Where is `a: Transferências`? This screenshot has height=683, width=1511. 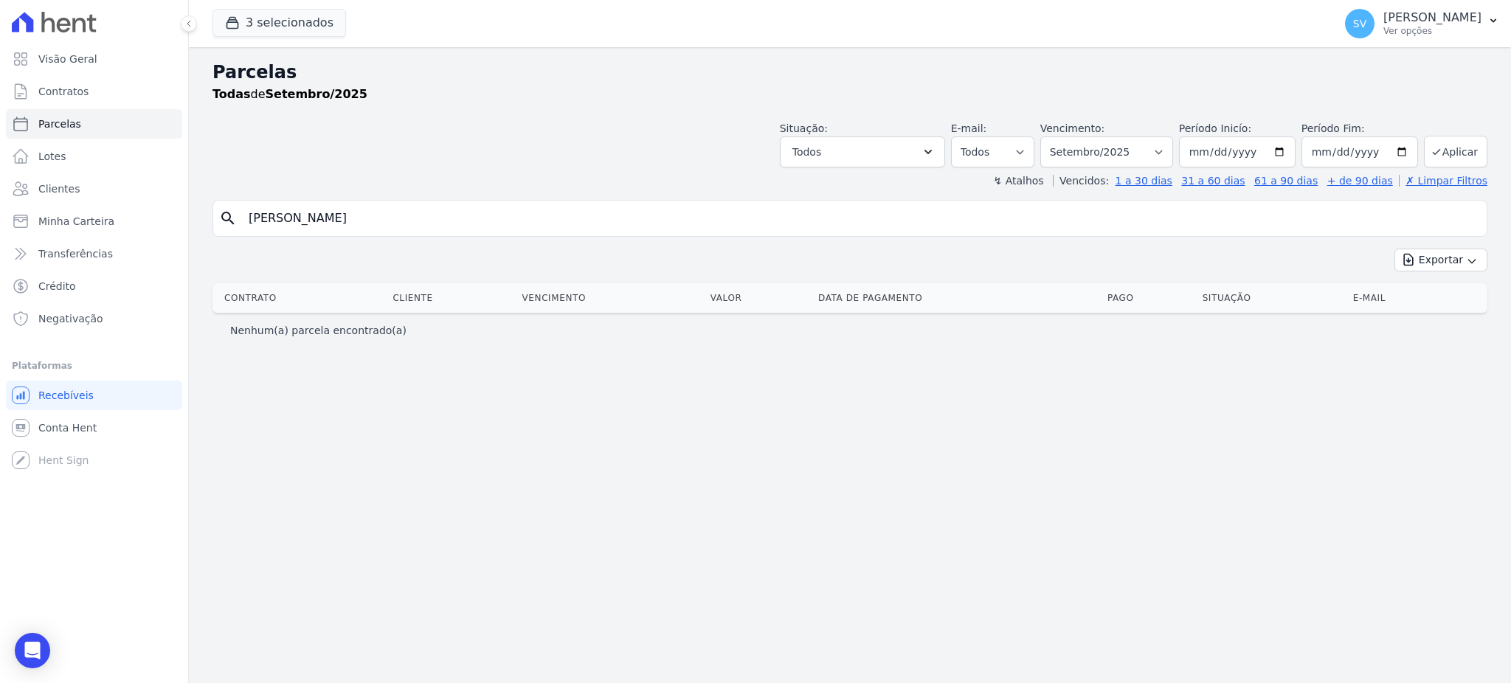
a: Transferências is located at coordinates (94, 254).